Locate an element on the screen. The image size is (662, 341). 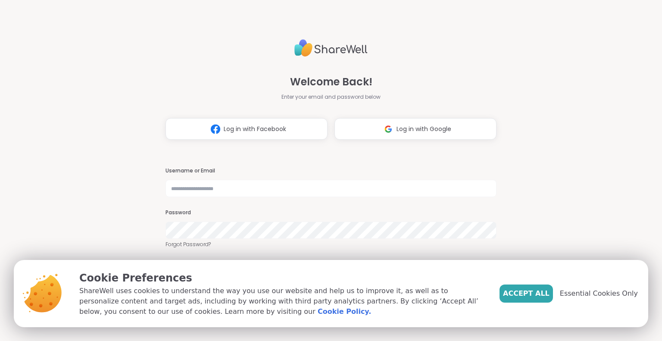
span: Log in with Facebook is located at coordinates (255, 129).